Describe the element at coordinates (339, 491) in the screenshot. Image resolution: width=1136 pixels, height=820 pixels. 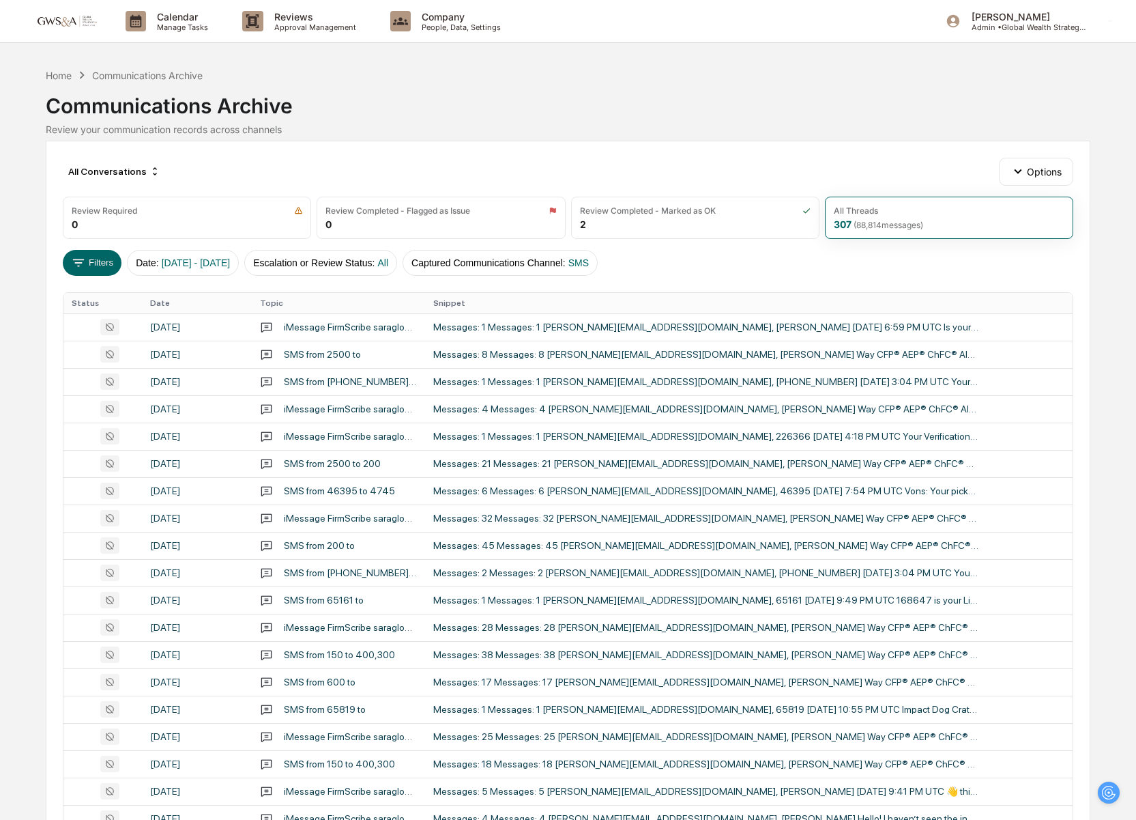
I see `div: SMS from 46395 to 4745` at that location.